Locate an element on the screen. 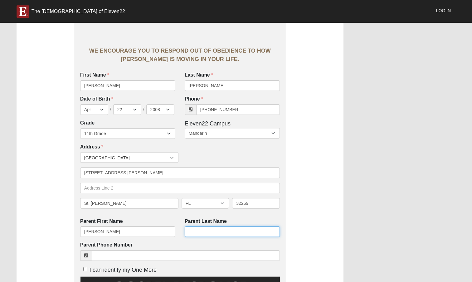 This screenshot has width=472, height=282. label: Last Name is located at coordinates (199, 75).